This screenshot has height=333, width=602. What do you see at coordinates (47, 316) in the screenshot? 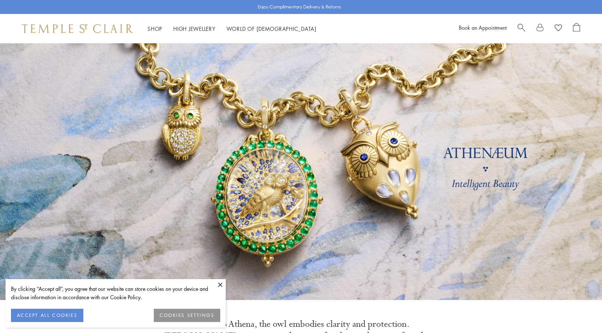
I see `button: ACCEPT ALL COOKIES` at bounding box center [47, 316].